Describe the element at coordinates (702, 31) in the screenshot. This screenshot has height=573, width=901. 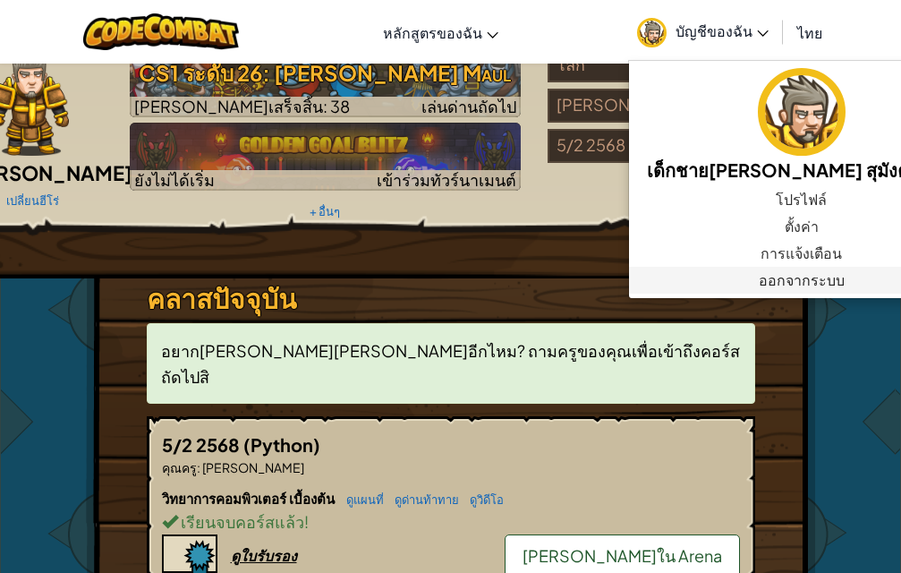
I see `a: บัญชีของฉัน` at that location.